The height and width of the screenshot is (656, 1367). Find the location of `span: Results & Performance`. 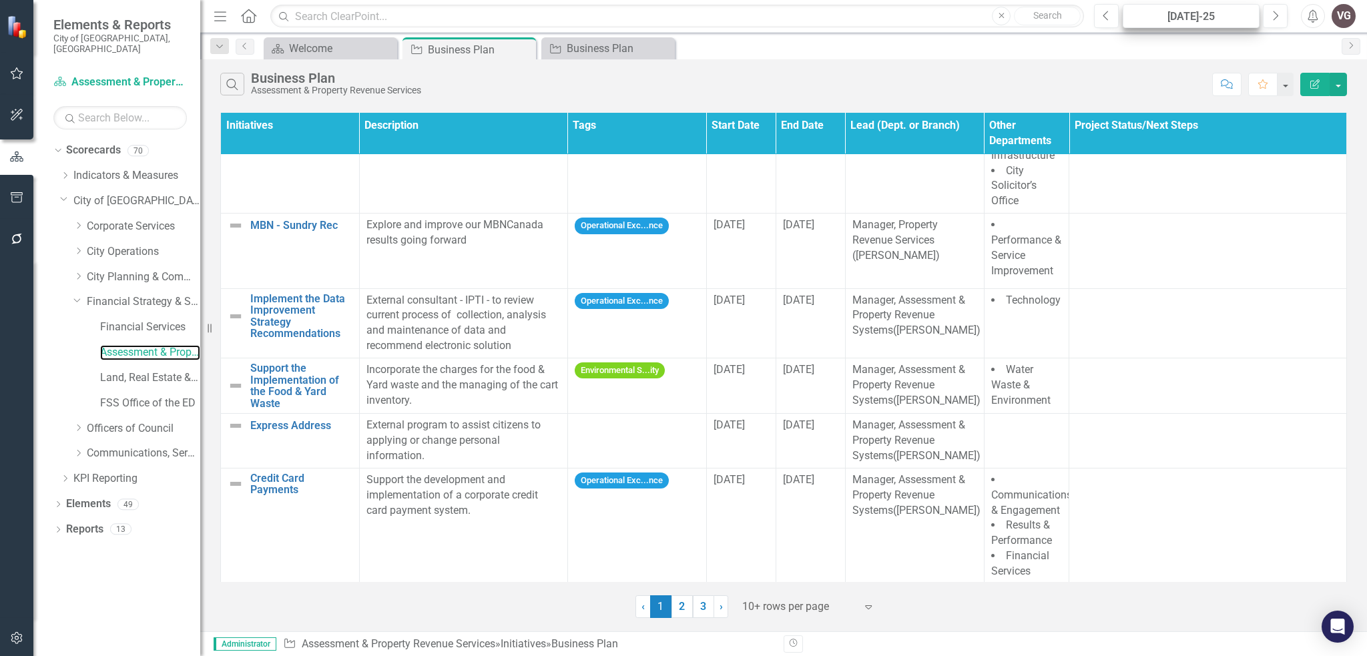

span: Results & Performance is located at coordinates (1021, 533).